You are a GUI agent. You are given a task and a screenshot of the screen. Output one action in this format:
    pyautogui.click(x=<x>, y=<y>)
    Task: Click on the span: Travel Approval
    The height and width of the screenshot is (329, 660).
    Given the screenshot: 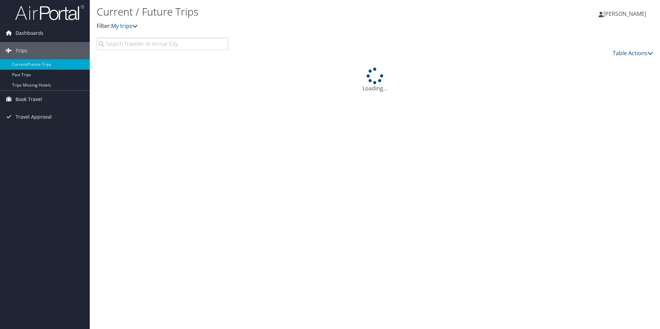 What is the action you would take?
    pyautogui.click(x=34, y=117)
    